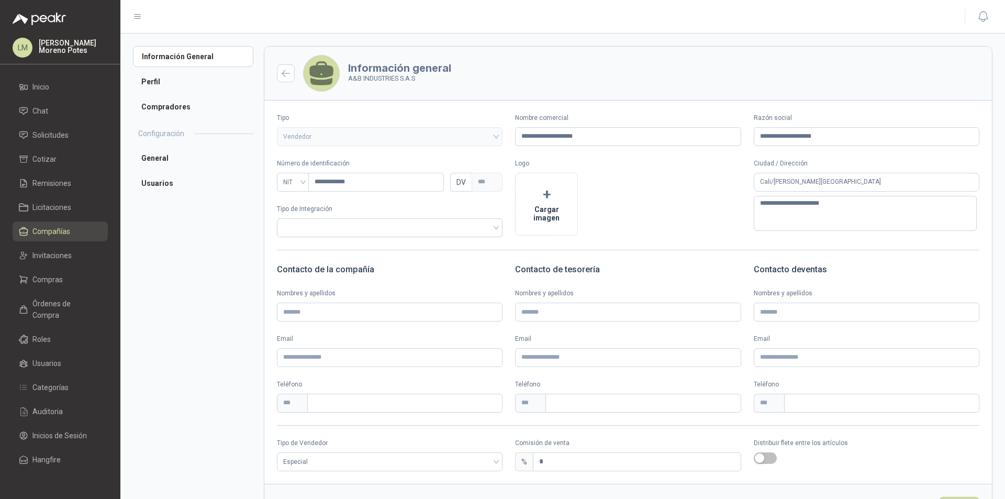 Image resolution: width=1005 pixels, height=499 pixels. Describe the element at coordinates (60, 387) in the screenshot. I see `a: Categorías` at that location.